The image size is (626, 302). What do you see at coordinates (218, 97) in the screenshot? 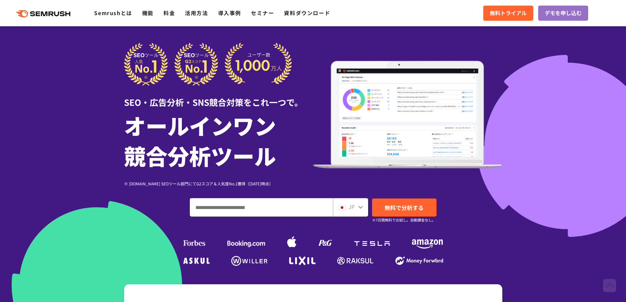
I see `div: SEO・広告分析・SNS競合対策をこれ一つで。` at bounding box center [218, 97].